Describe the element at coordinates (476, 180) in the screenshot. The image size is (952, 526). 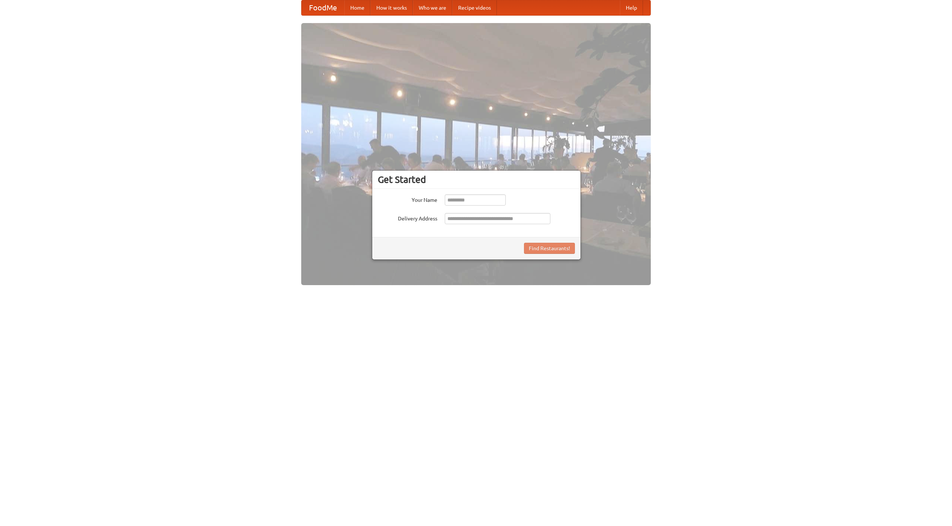
I see `h3: Get Started` at that location.